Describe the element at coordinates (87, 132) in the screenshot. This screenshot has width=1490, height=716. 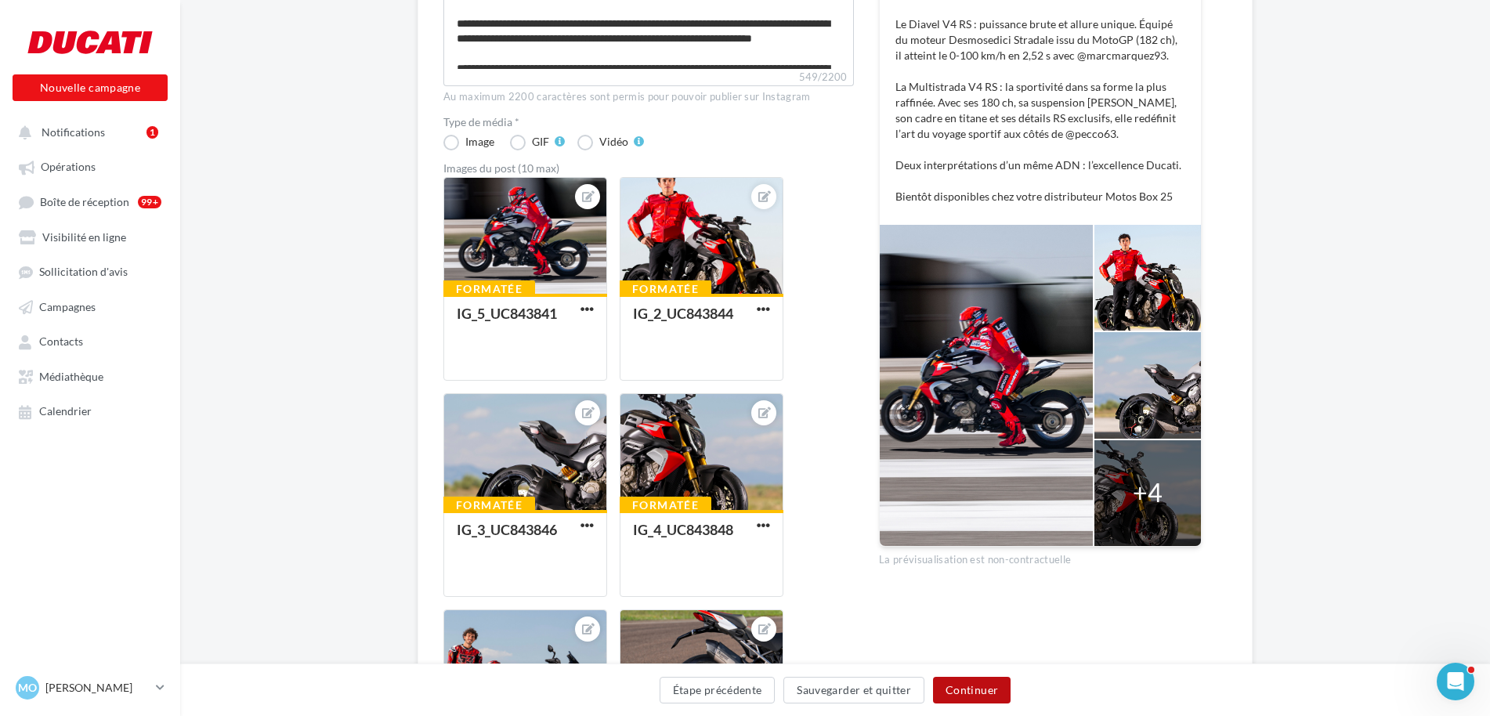
I see `button: Notifications 1` at that location.